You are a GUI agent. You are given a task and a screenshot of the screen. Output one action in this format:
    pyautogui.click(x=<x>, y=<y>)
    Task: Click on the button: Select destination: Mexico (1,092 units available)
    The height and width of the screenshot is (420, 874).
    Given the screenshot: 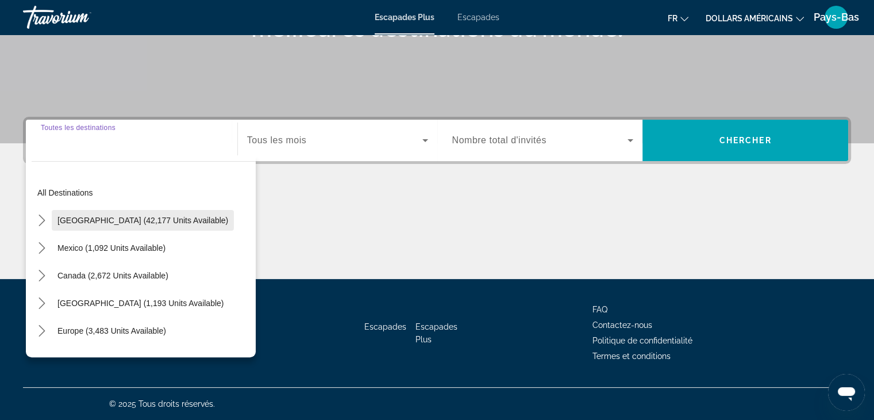 What is the action you would take?
    pyautogui.click(x=112, y=248)
    